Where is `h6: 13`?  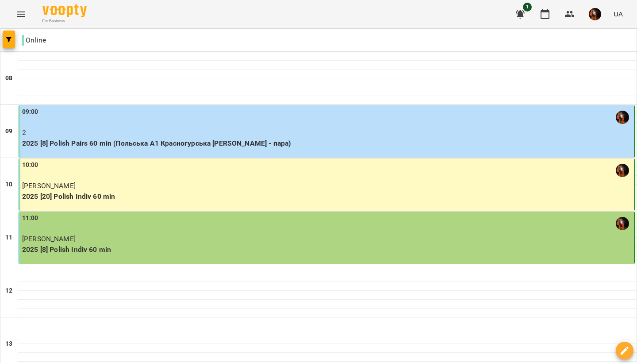 h6: 13 is located at coordinates (9, 344).